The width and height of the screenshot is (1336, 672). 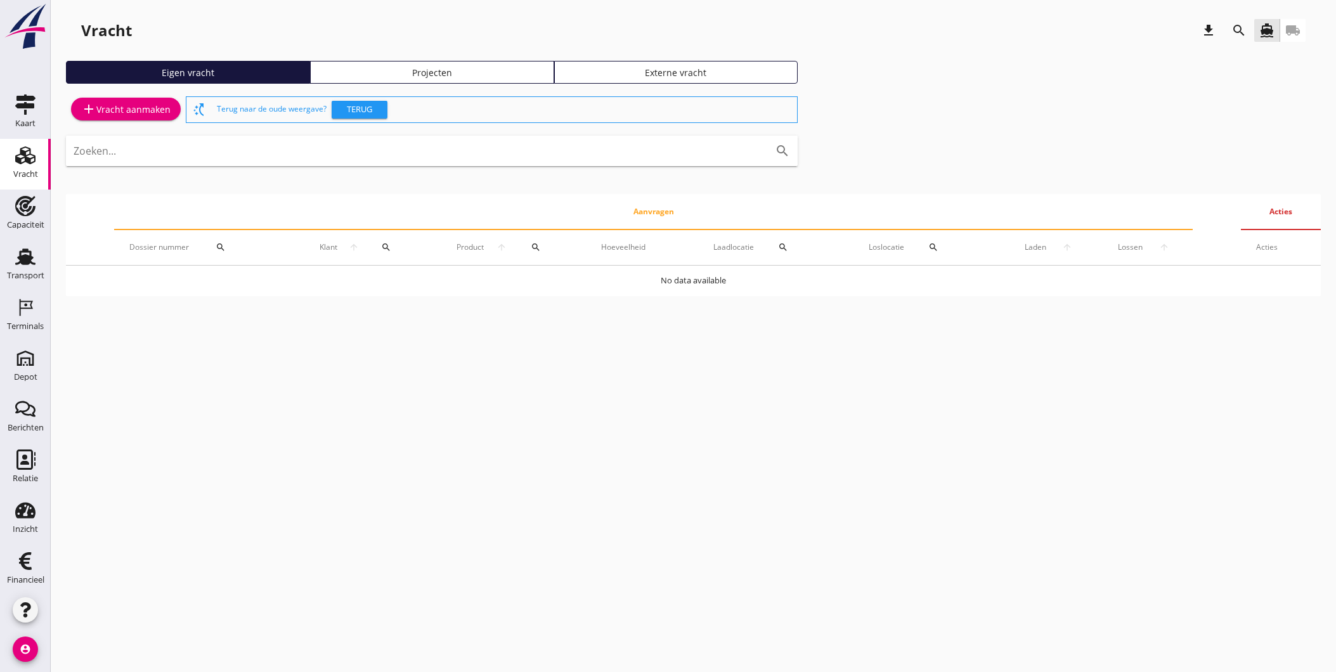 What do you see at coordinates (927, 247) in the screenshot?
I see `div: Loslocatie` at bounding box center [927, 247].